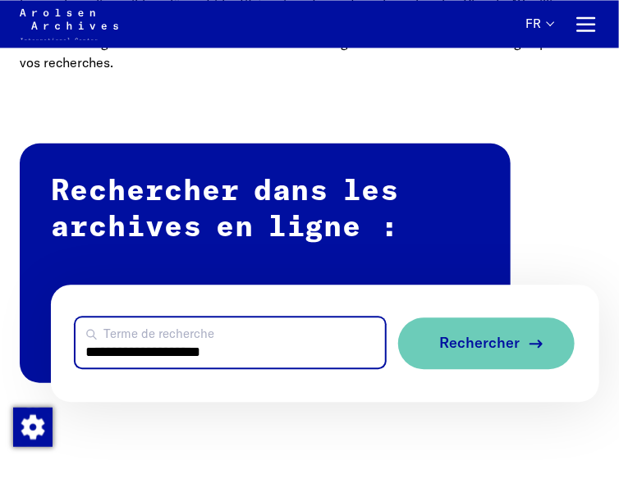 The width and height of the screenshot is (619, 479). What do you see at coordinates (486, 343) in the screenshot?
I see `button: Rechercher` at bounding box center [486, 343].